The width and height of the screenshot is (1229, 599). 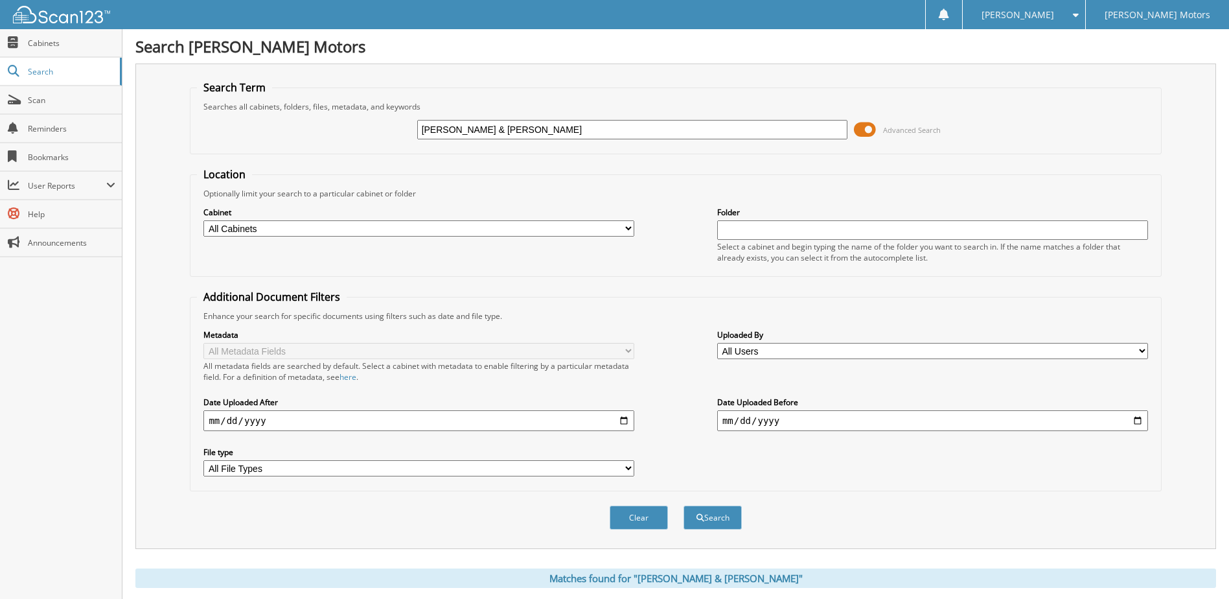 I want to click on input: end, so click(x=932, y=420).